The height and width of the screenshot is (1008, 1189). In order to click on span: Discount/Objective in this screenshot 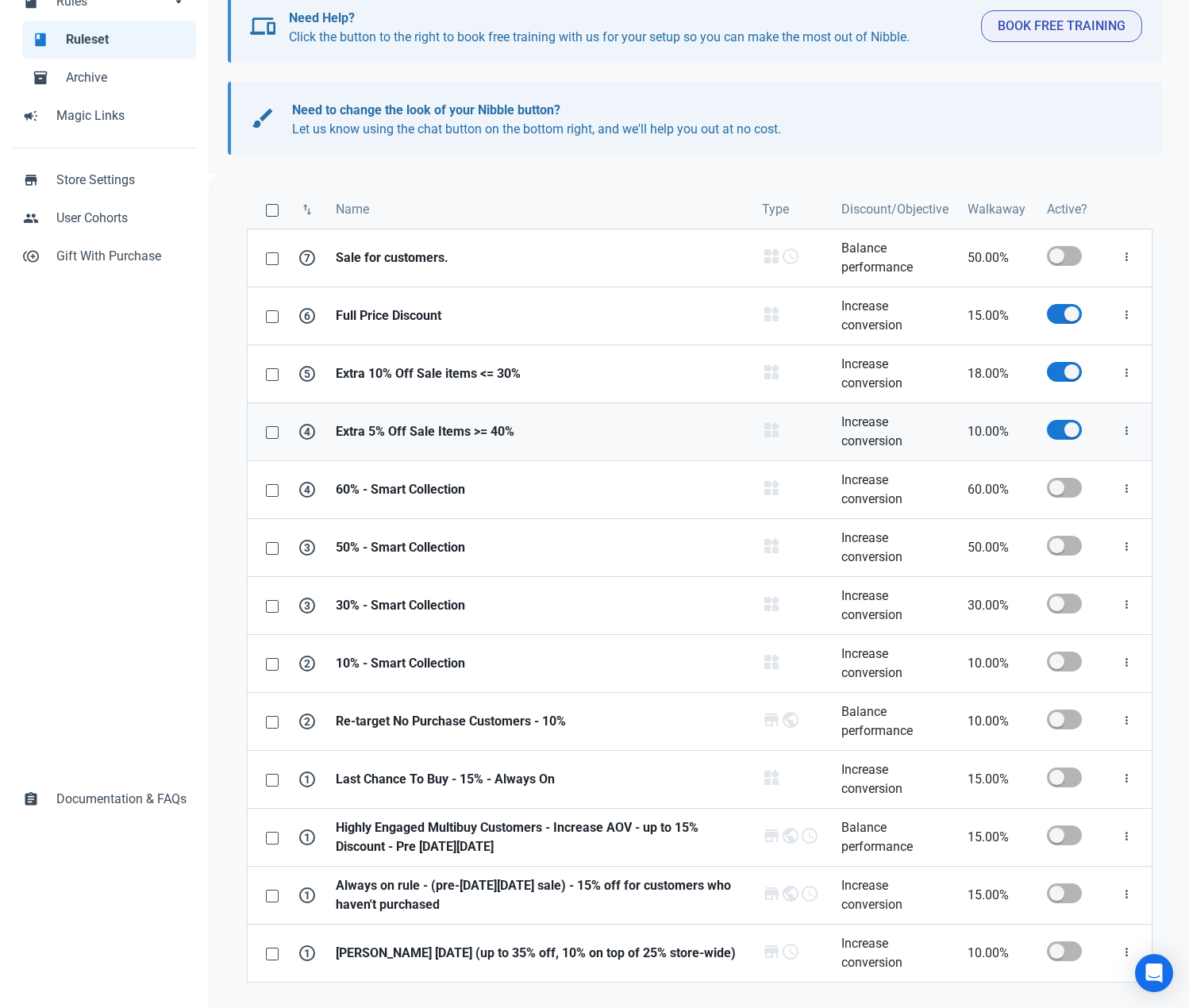, I will do `click(894, 209)`.